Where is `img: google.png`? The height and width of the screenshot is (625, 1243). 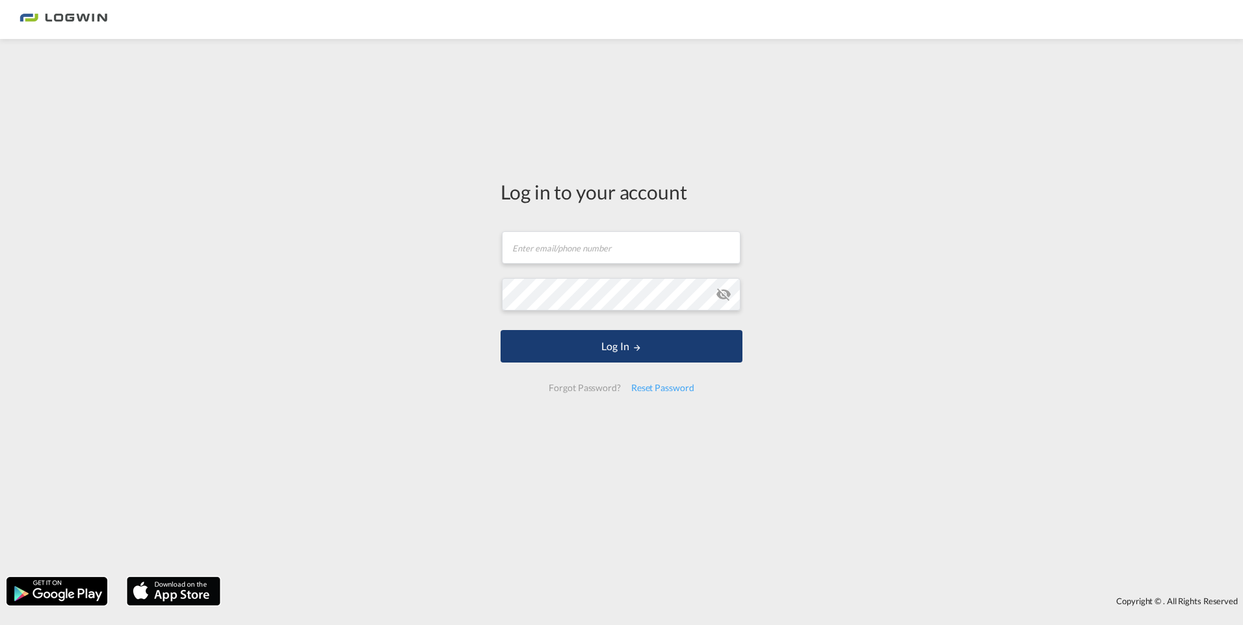
img: google.png is located at coordinates (57, 591).